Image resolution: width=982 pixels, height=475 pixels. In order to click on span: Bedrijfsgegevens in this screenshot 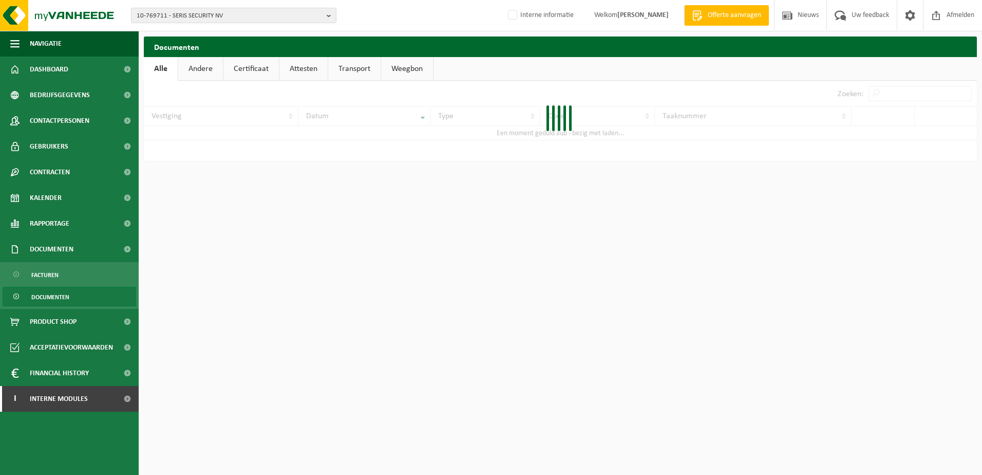, I will do `click(60, 95)`.